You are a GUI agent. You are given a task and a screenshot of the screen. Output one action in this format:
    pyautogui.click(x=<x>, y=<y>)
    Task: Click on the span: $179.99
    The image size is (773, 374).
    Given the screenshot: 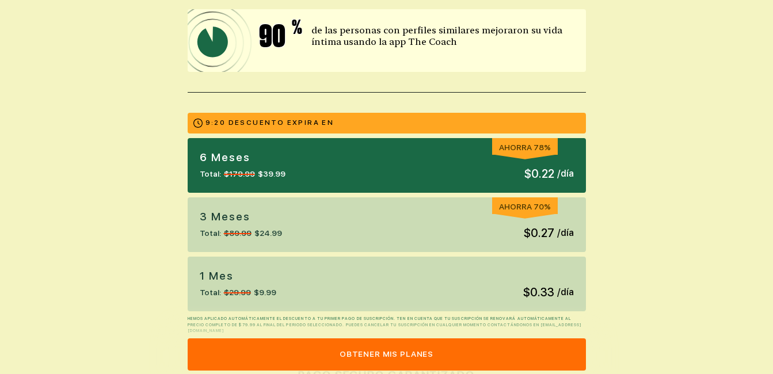 What is the action you would take?
    pyautogui.click(x=239, y=174)
    